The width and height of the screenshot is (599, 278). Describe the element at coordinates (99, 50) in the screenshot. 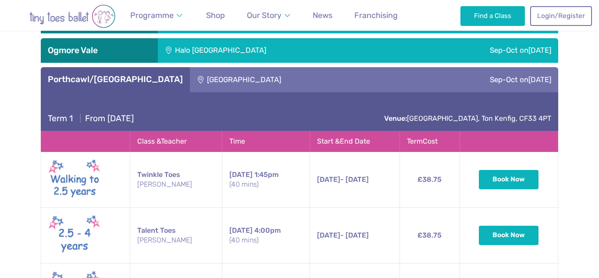

I see `h3: Ogmore Vale` at that location.